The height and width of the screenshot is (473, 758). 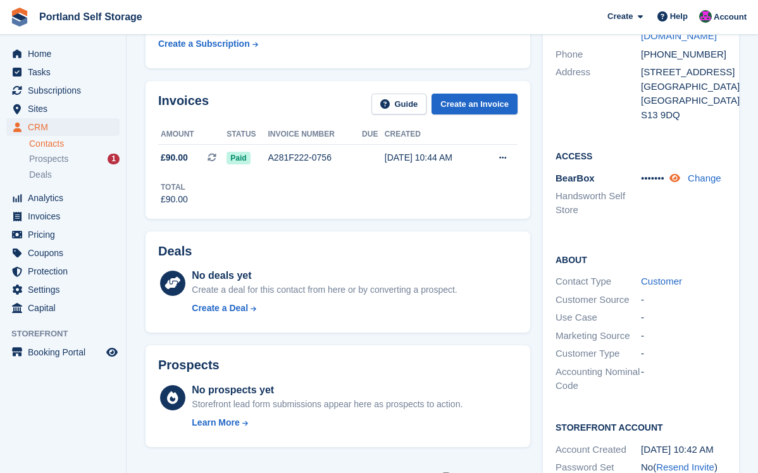 What do you see at coordinates (68, 334) in the screenshot?
I see `span: Storefront` at bounding box center [68, 334].